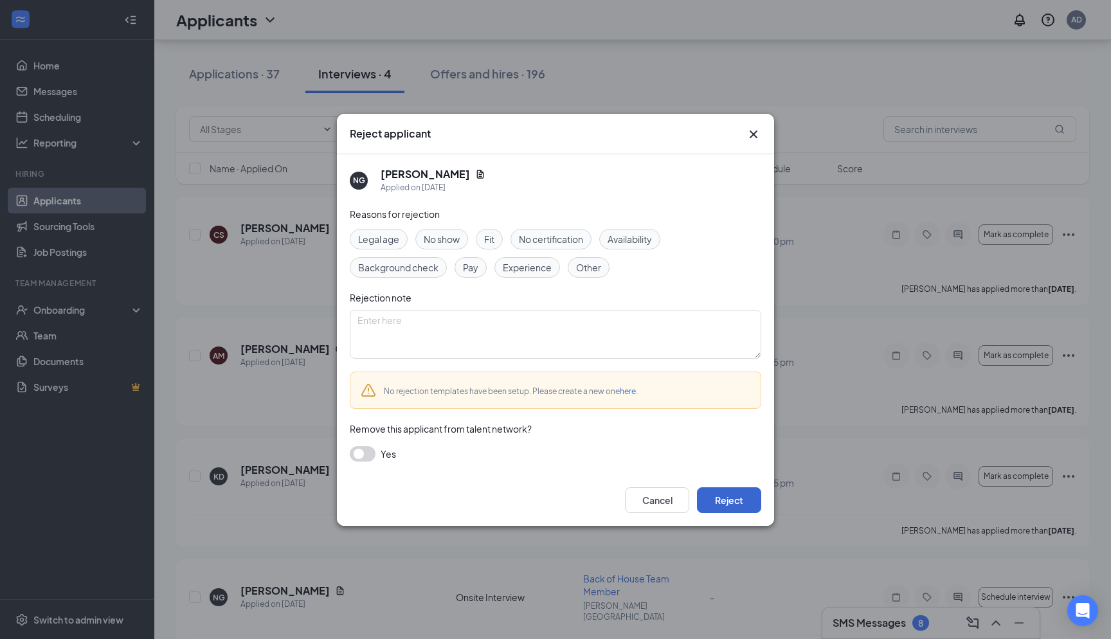 The image size is (1111, 639). Describe the element at coordinates (527, 268) in the screenshot. I see `span: Experience` at that location.